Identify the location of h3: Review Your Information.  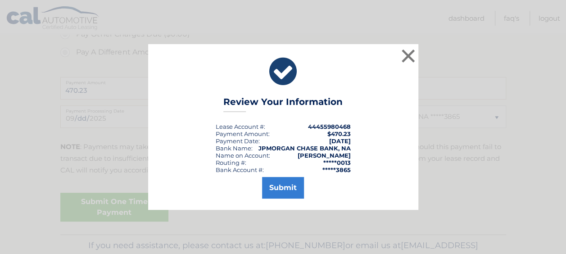
(283, 104).